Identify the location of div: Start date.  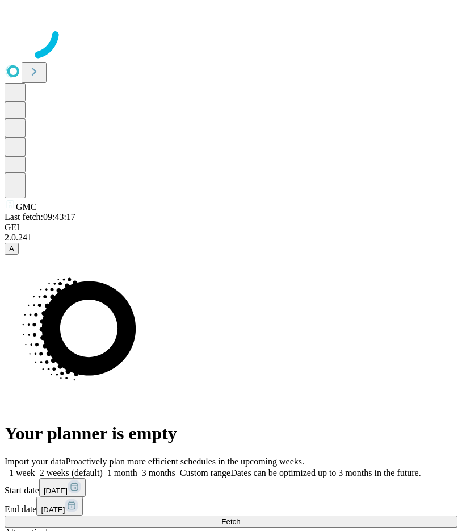
(231, 487).